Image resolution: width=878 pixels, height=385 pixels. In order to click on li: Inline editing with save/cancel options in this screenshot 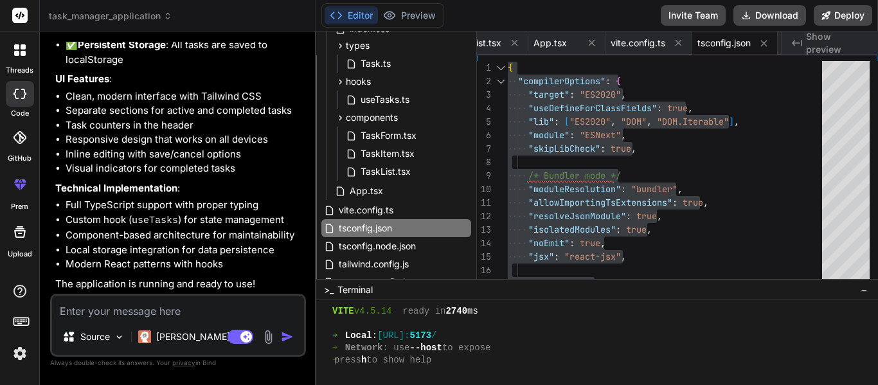, I will do `click(184, 154)`.